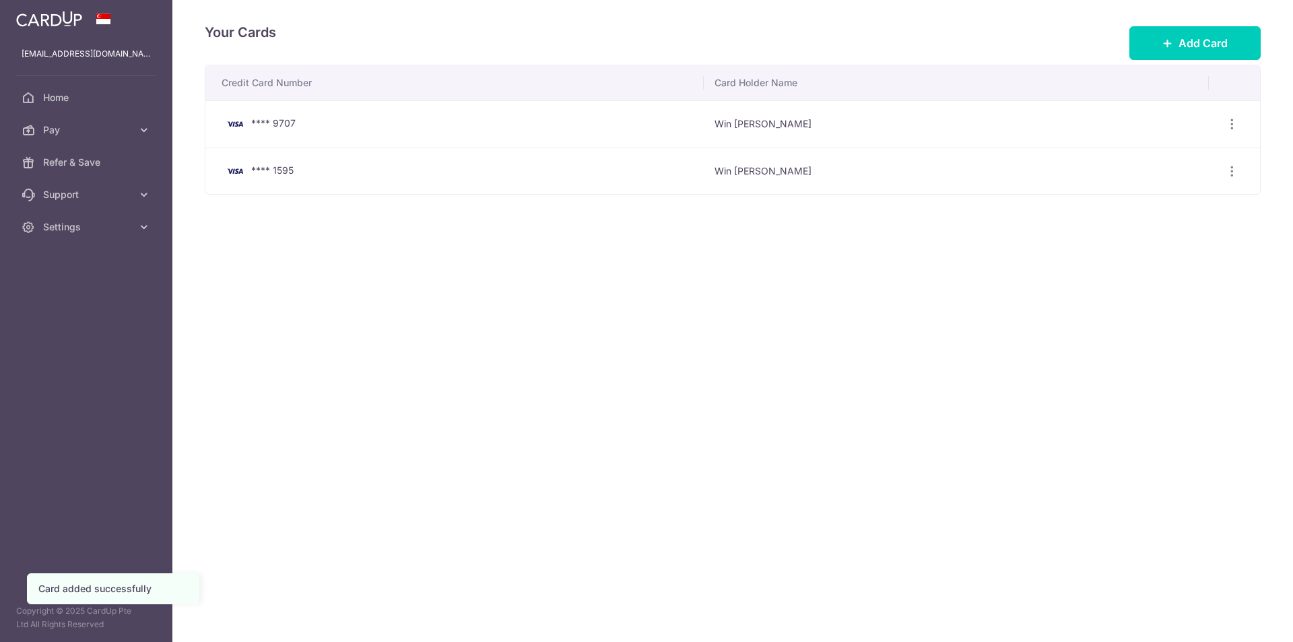  What do you see at coordinates (1202, 43) in the screenshot?
I see `span: Add Card` at bounding box center [1202, 43].